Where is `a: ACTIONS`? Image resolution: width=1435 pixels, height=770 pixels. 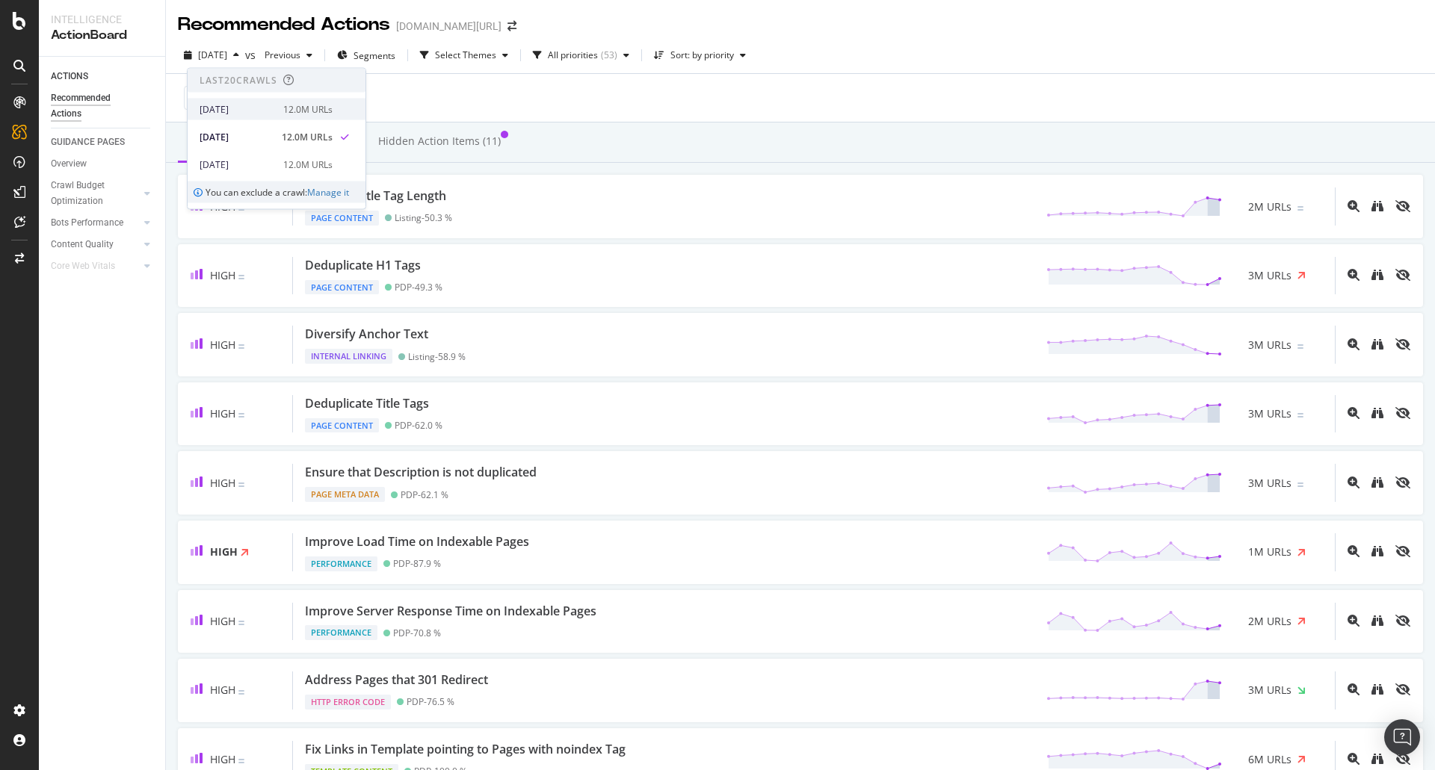 a: ACTIONS is located at coordinates (102, 76).